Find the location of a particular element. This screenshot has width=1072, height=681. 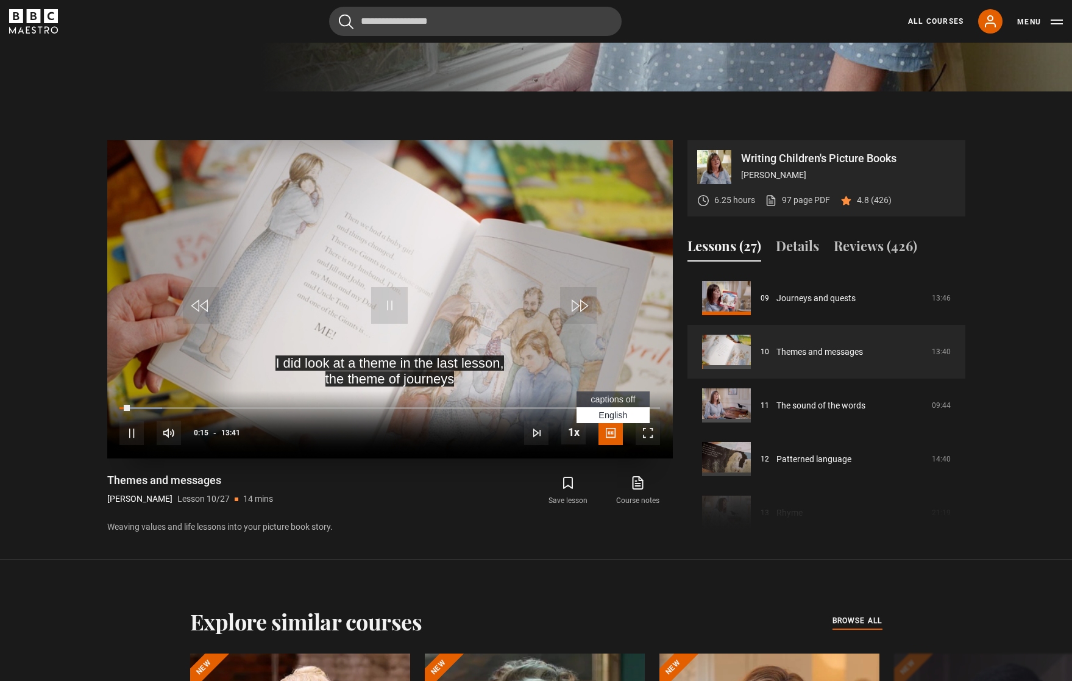

a: All Courses is located at coordinates (936, 21).